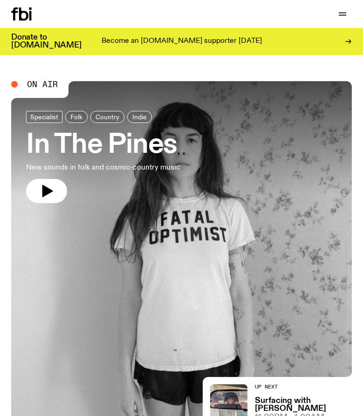 This screenshot has width=363, height=416. Describe the element at coordinates (42, 84) in the screenshot. I see `span: On Air` at that location.